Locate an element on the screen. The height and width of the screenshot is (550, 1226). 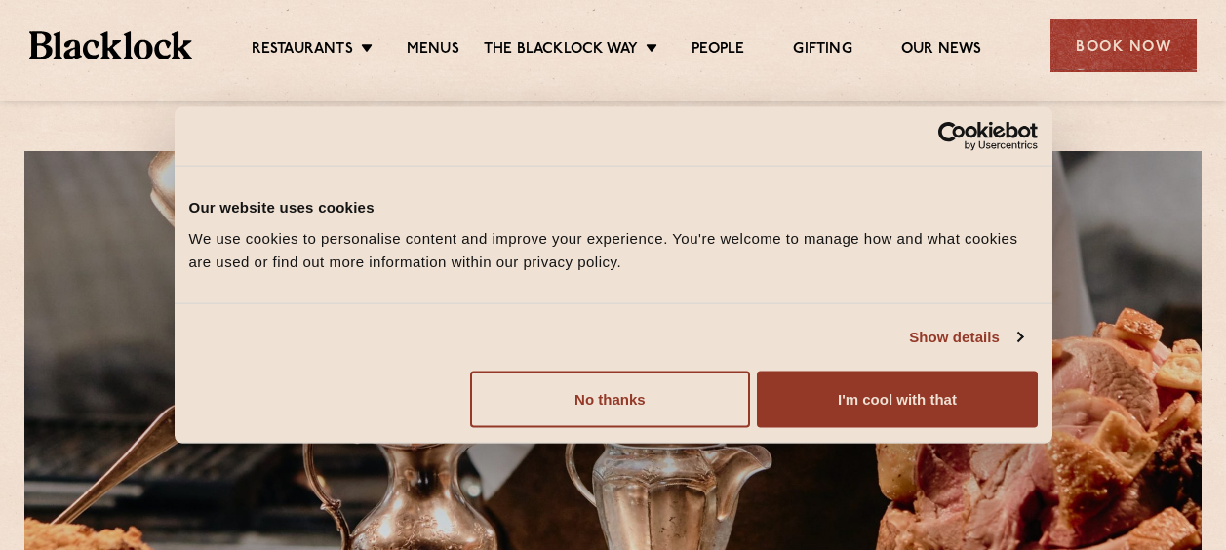
a: Menus is located at coordinates (433, 51).